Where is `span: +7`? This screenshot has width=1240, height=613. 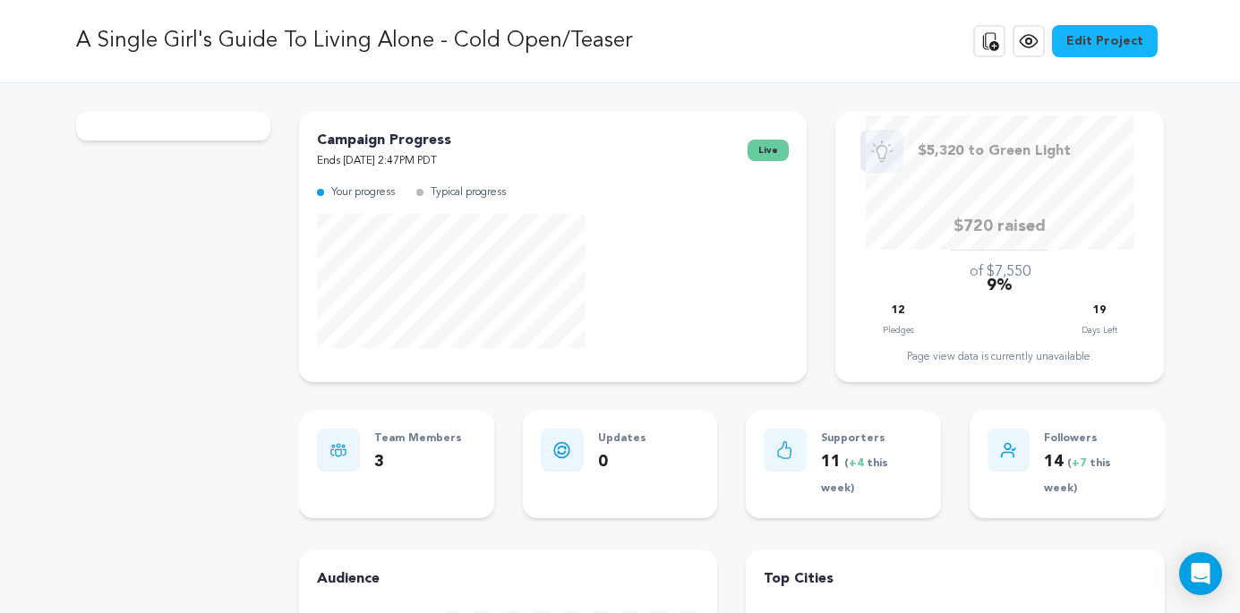 span: +7 is located at coordinates (1081, 464).